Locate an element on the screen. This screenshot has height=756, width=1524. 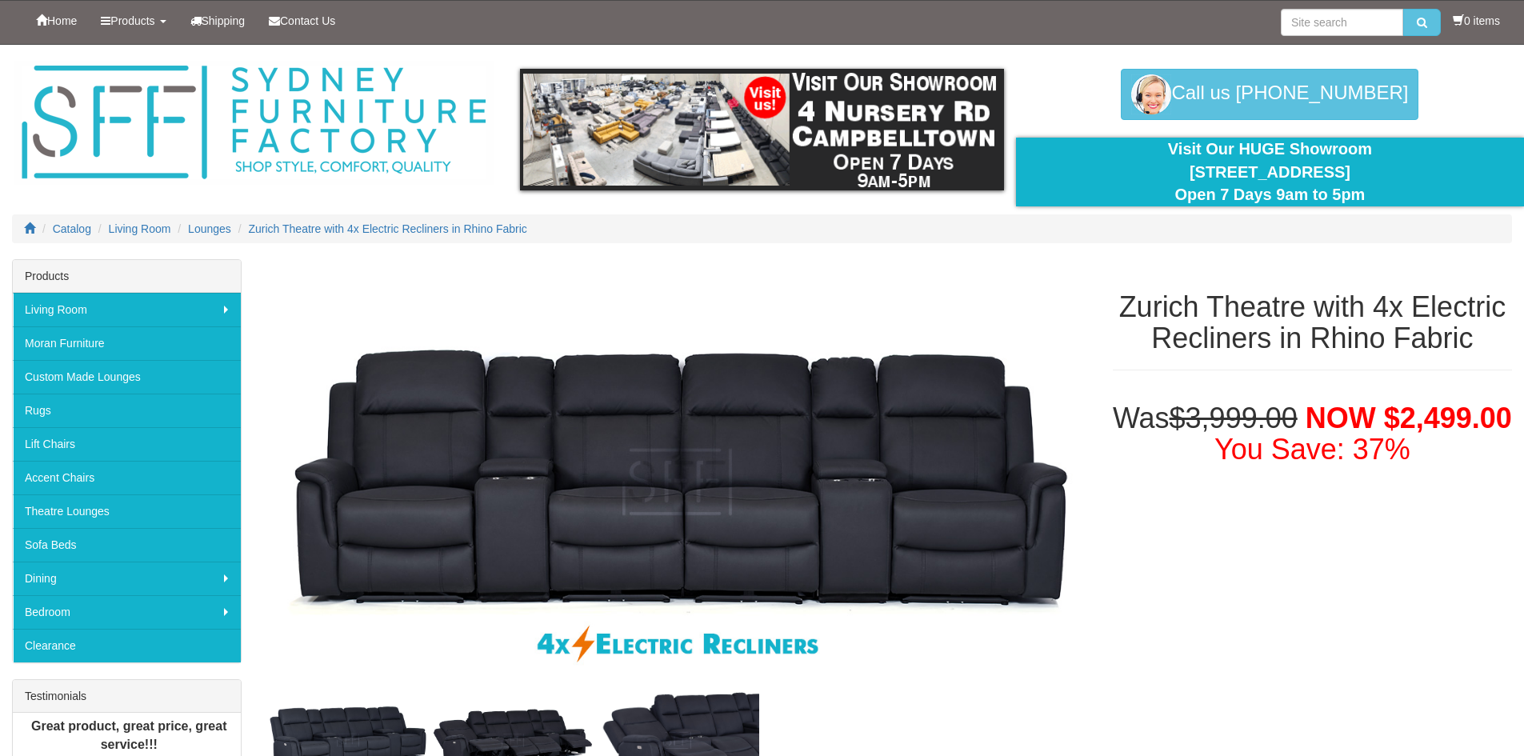
div: Testimonials is located at coordinates (126, 696).